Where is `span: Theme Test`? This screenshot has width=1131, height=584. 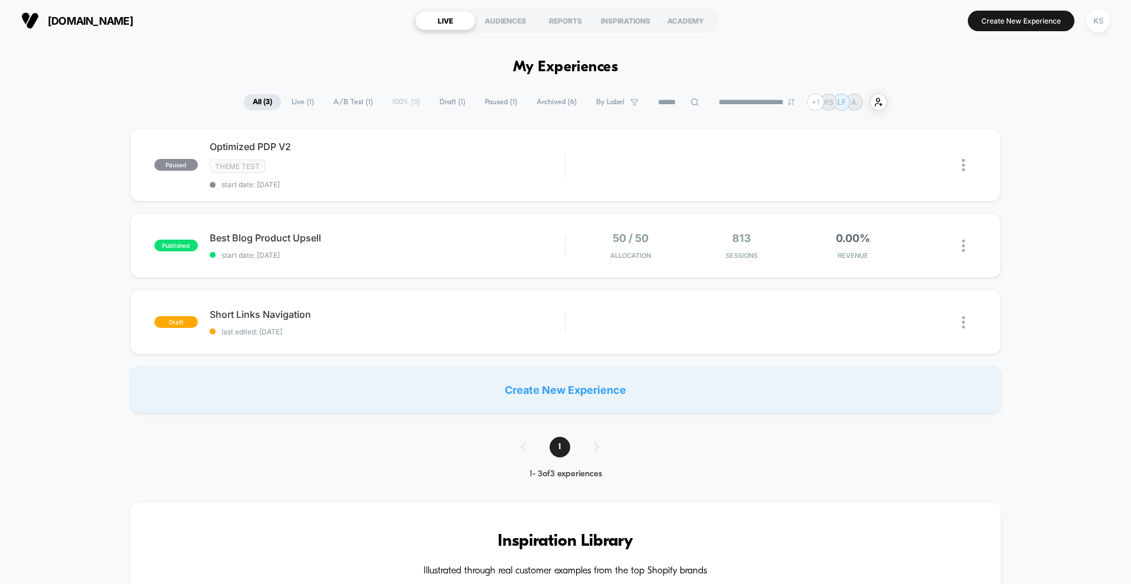
span: Theme Test is located at coordinates (237, 166).